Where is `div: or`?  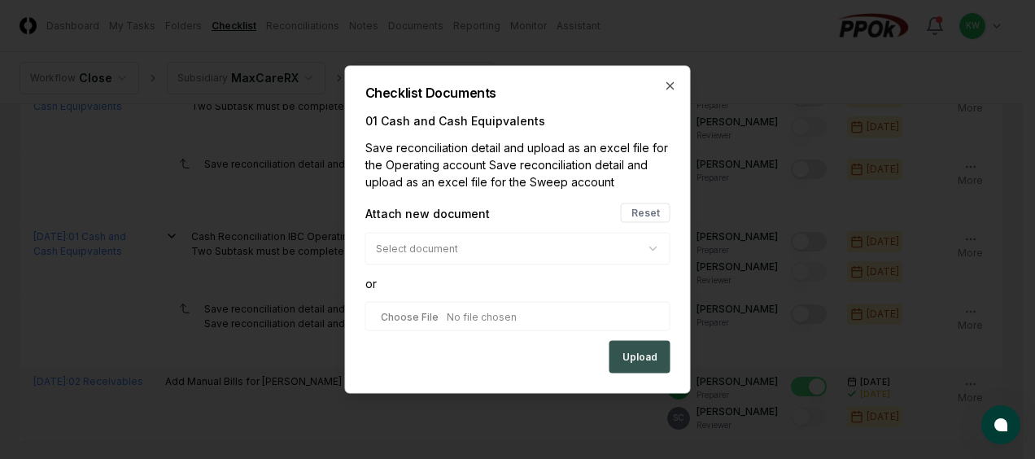 div: or is located at coordinates (517, 283).